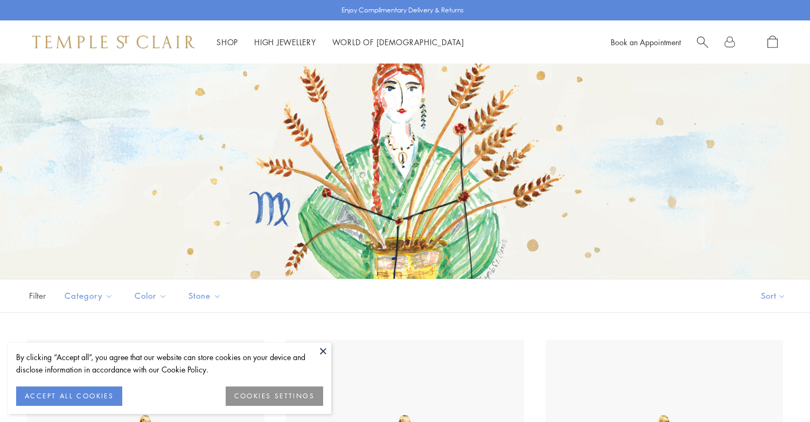 Image resolution: width=810 pixels, height=422 pixels. What do you see at coordinates (274, 396) in the screenshot?
I see `button: COOKIES SETTINGS` at bounding box center [274, 396].